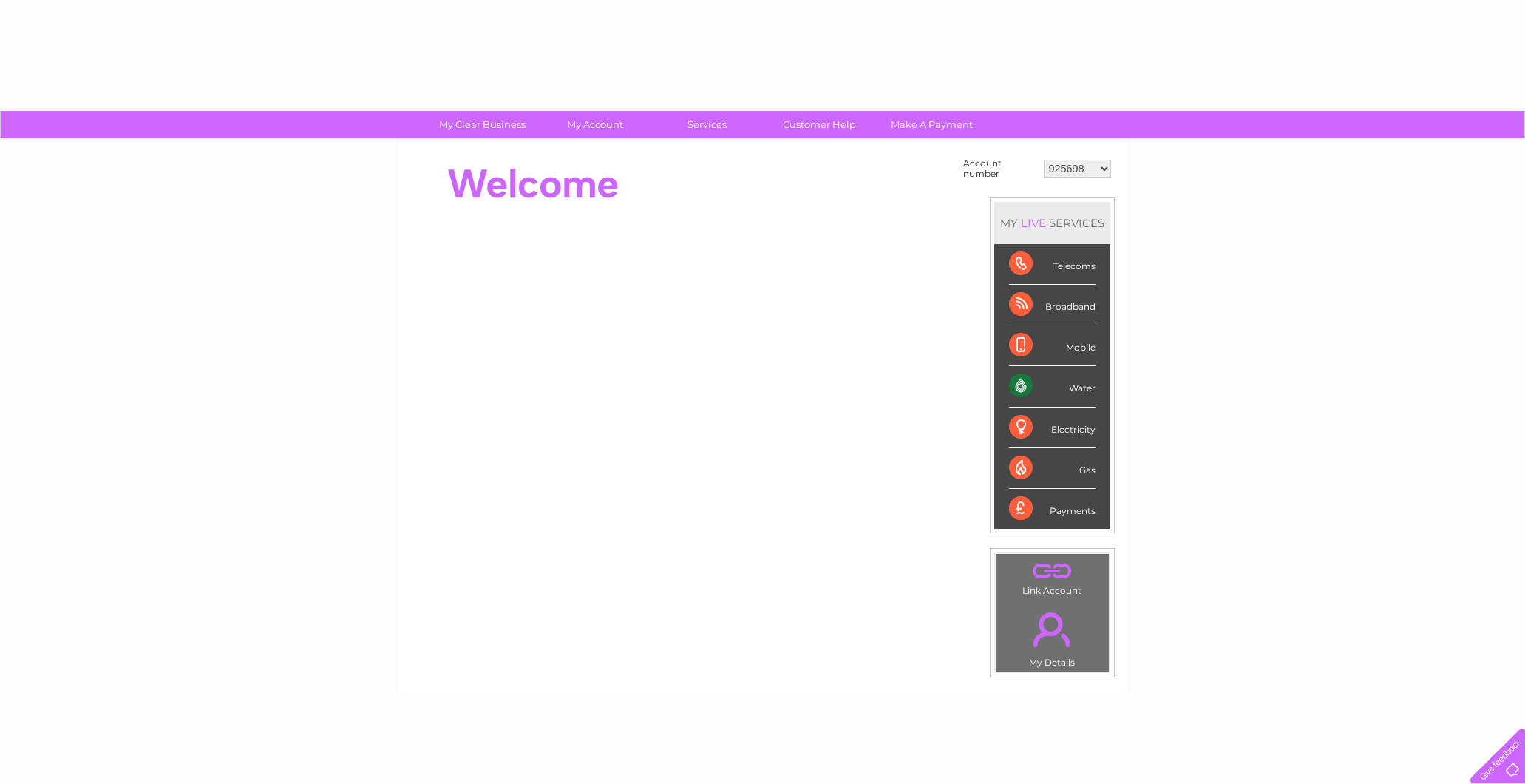 The width and height of the screenshot is (1525, 784). Describe the element at coordinates (1052, 509) in the screenshot. I see `div: Payments` at that location.